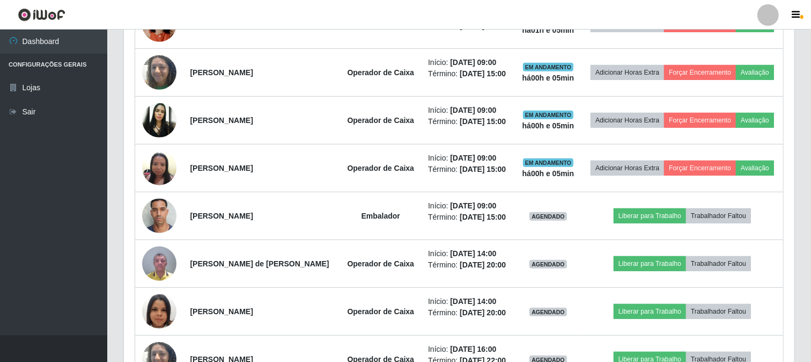 This screenshot has width=811, height=362. I want to click on img: 1736128144098.jpeg, so click(159, 72).